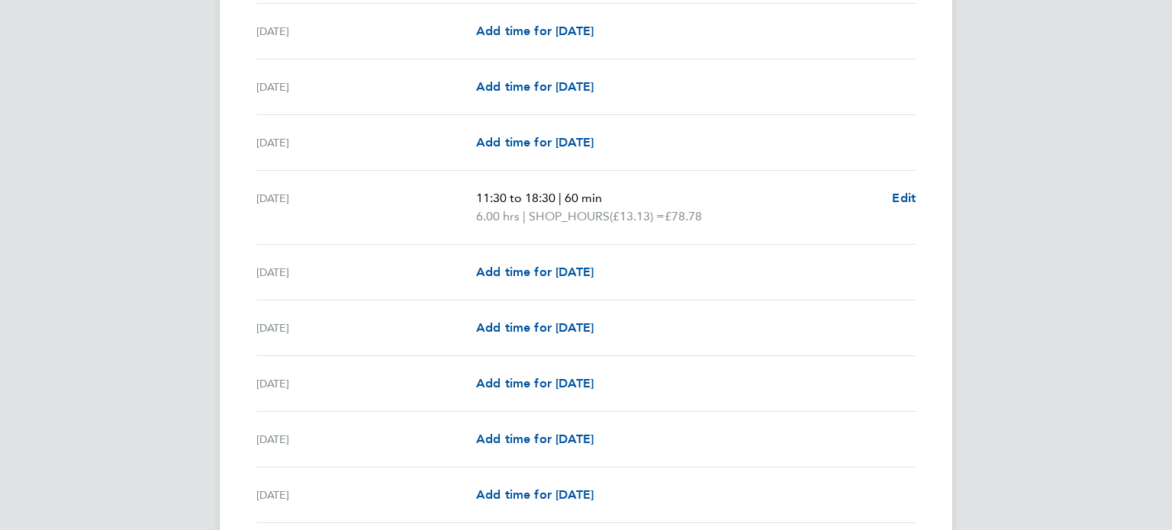 Image resolution: width=1172 pixels, height=530 pixels. What do you see at coordinates (903, 198) in the screenshot?
I see `span: Edit` at bounding box center [903, 198].